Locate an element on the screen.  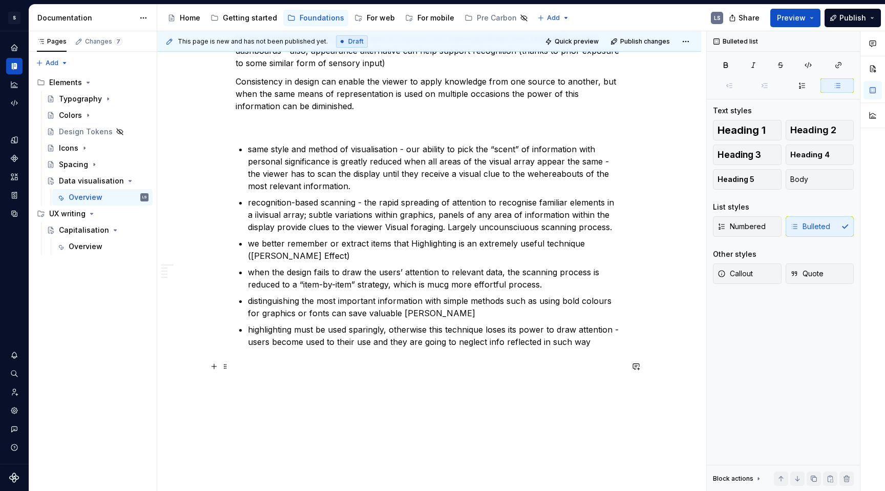
a: Assets is located at coordinates (14, 177).